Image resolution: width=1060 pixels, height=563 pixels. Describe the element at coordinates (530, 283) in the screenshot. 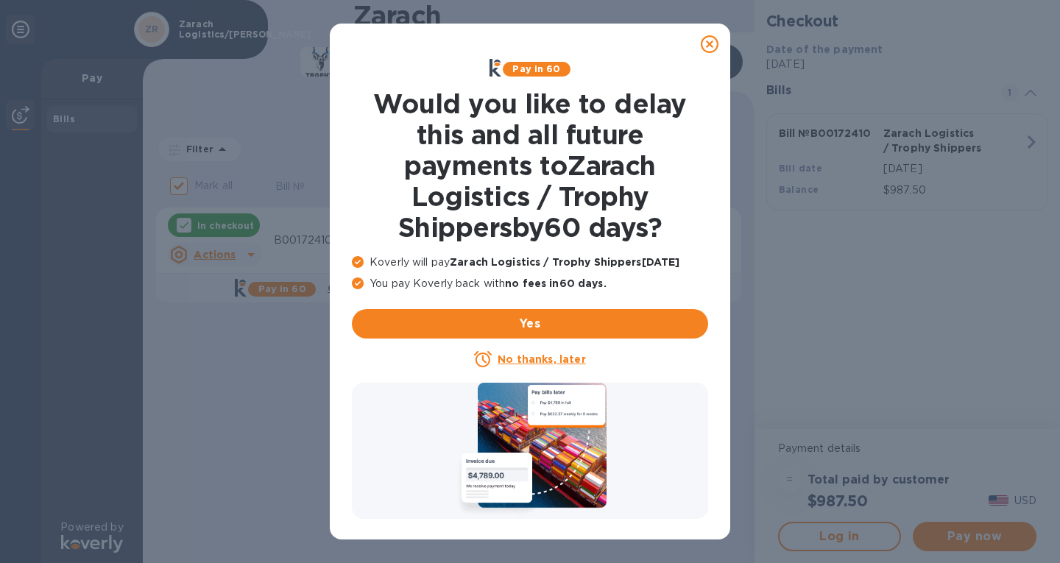

I see `p: You pay Koverly back with` at that location.